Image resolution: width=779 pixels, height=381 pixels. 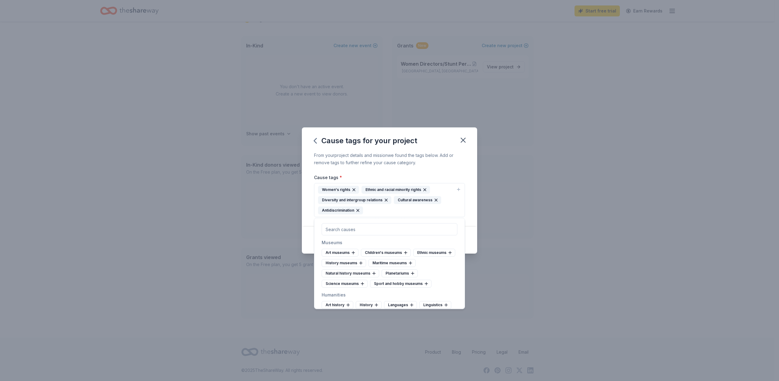 What do you see at coordinates (396, 190) in the screenshot?
I see `div: Ethnic and racial minority rights` at bounding box center [396, 190].